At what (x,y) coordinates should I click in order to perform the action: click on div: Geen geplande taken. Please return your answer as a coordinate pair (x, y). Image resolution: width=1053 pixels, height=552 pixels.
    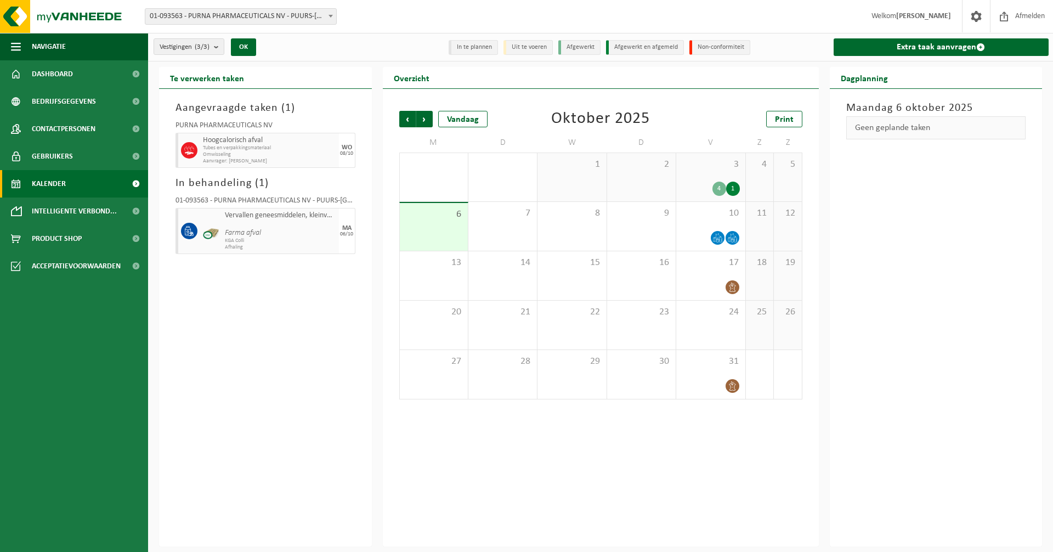
    Looking at the image, I should click on (937, 128).